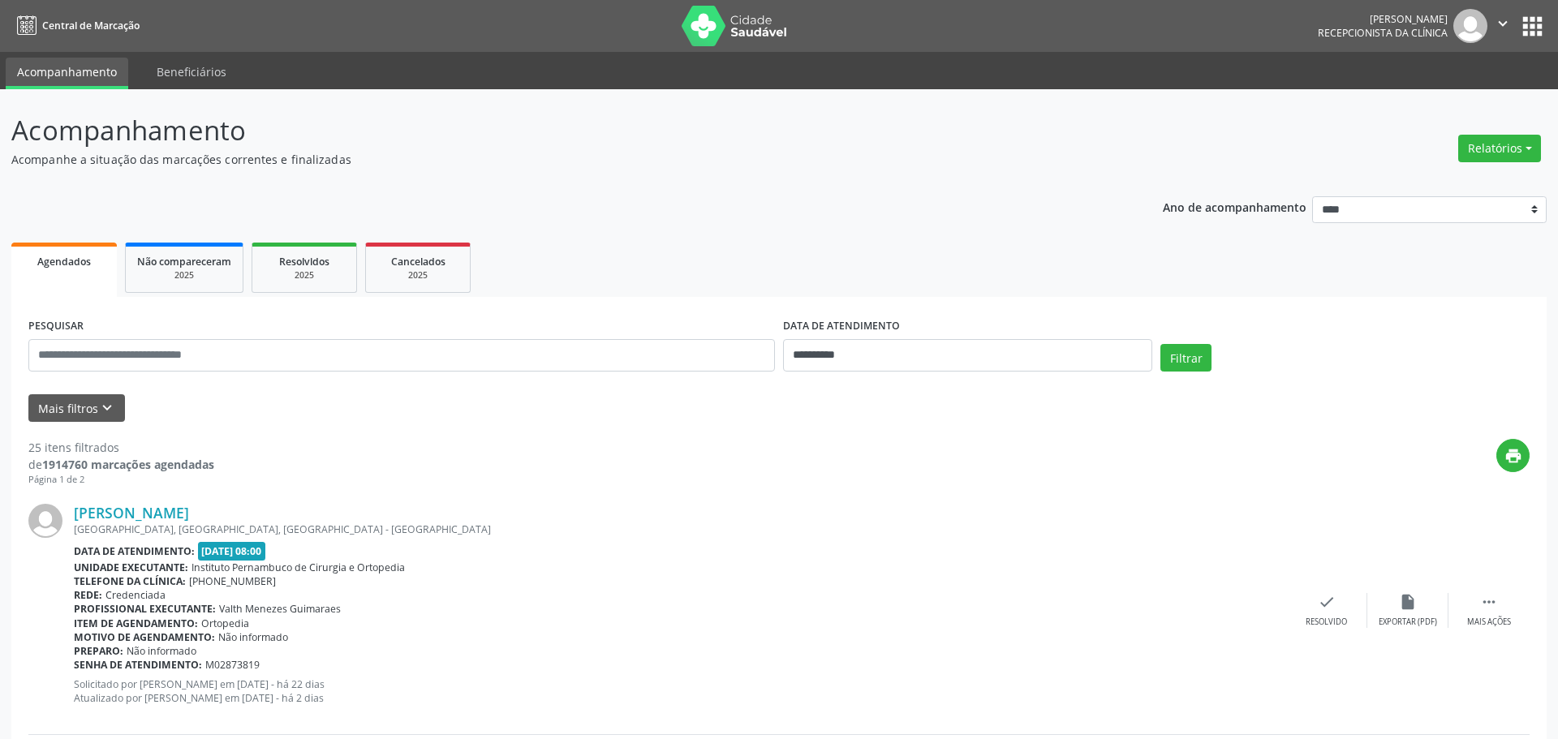  Describe the element at coordinates (91, 25) in the screenshot. I see `span: Central de Marcação` at that location.